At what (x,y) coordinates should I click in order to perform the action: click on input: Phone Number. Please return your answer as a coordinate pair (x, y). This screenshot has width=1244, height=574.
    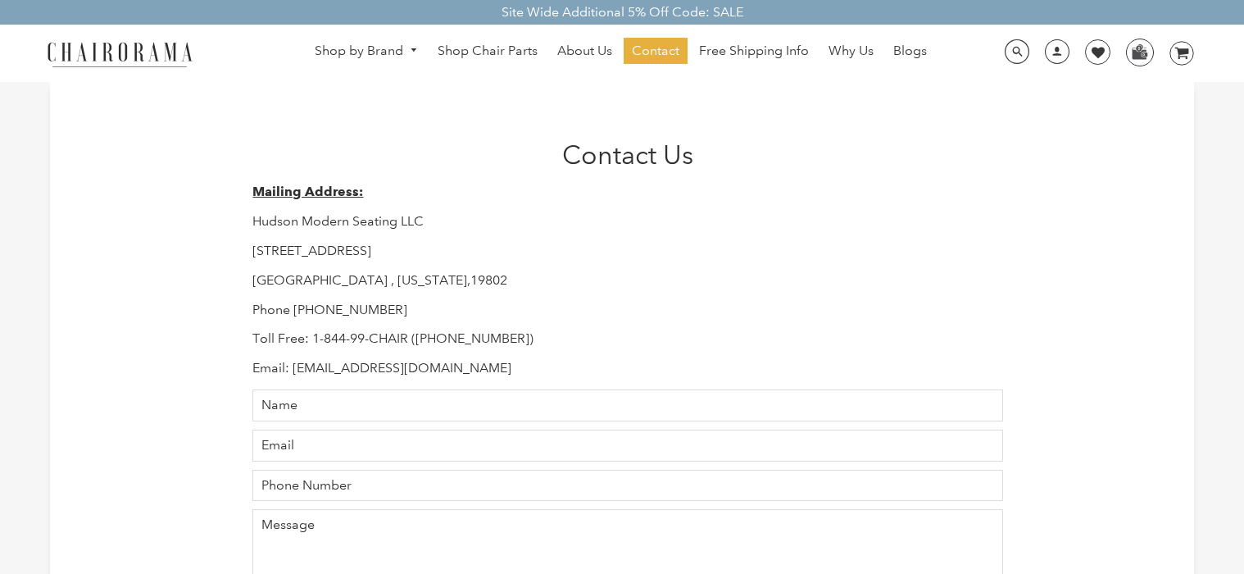
    Looking at the image, I should click on (628, 485).